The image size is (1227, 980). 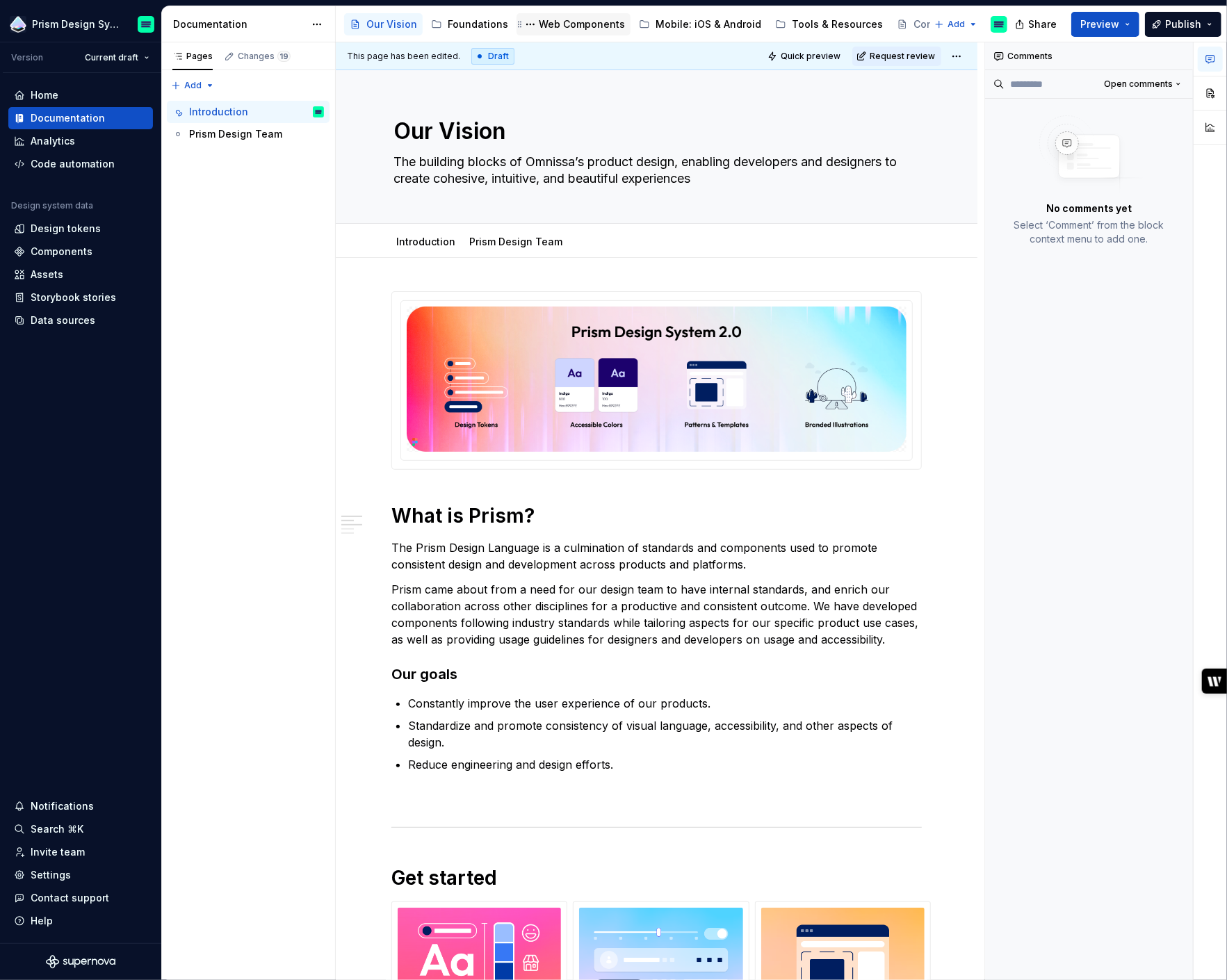 What do you see at coordinates (111, 58) in the screenshot?
I see `span: Current draft` at bounding box center [111, 58].